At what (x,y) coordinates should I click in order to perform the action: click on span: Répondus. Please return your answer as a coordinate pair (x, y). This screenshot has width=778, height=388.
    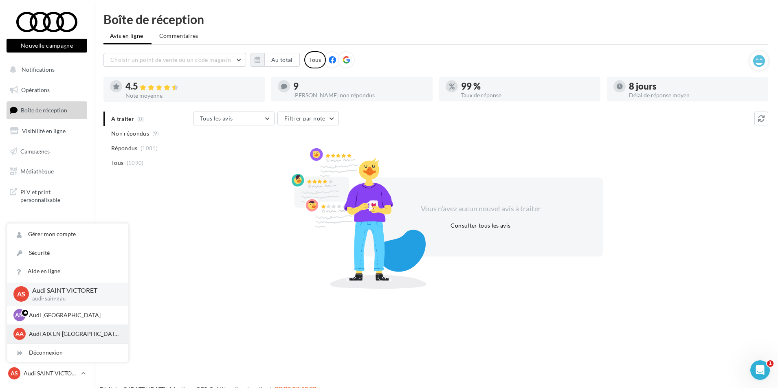
    Looking at the image, I should click on (124, 148).